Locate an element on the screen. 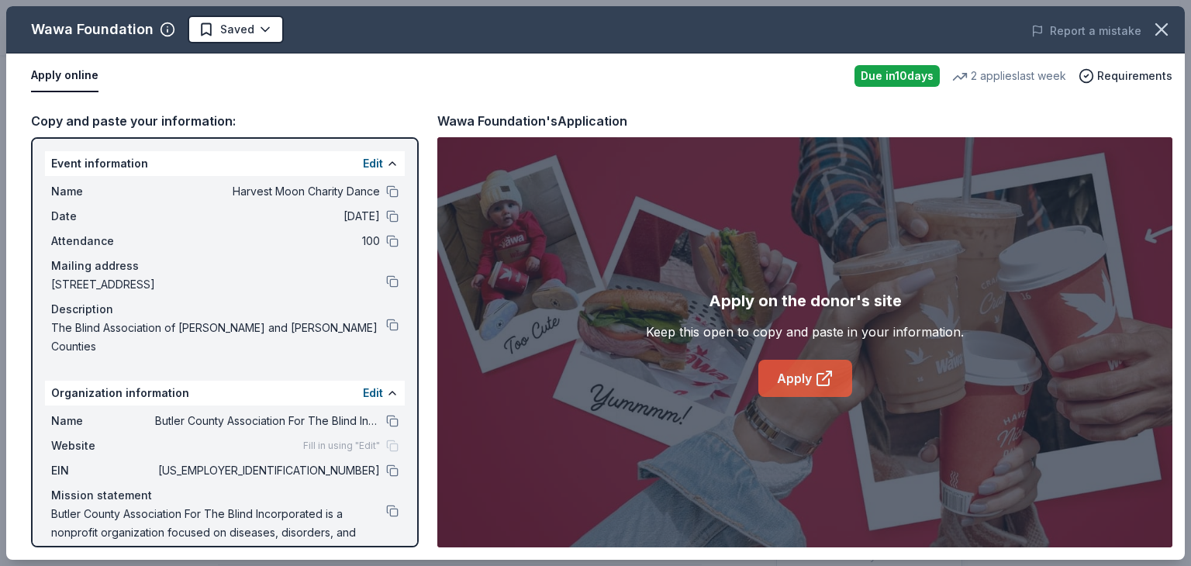 This screenshot has height=566, width=1191. div: Copy and paste your information: is located at coordinates (225, 121).